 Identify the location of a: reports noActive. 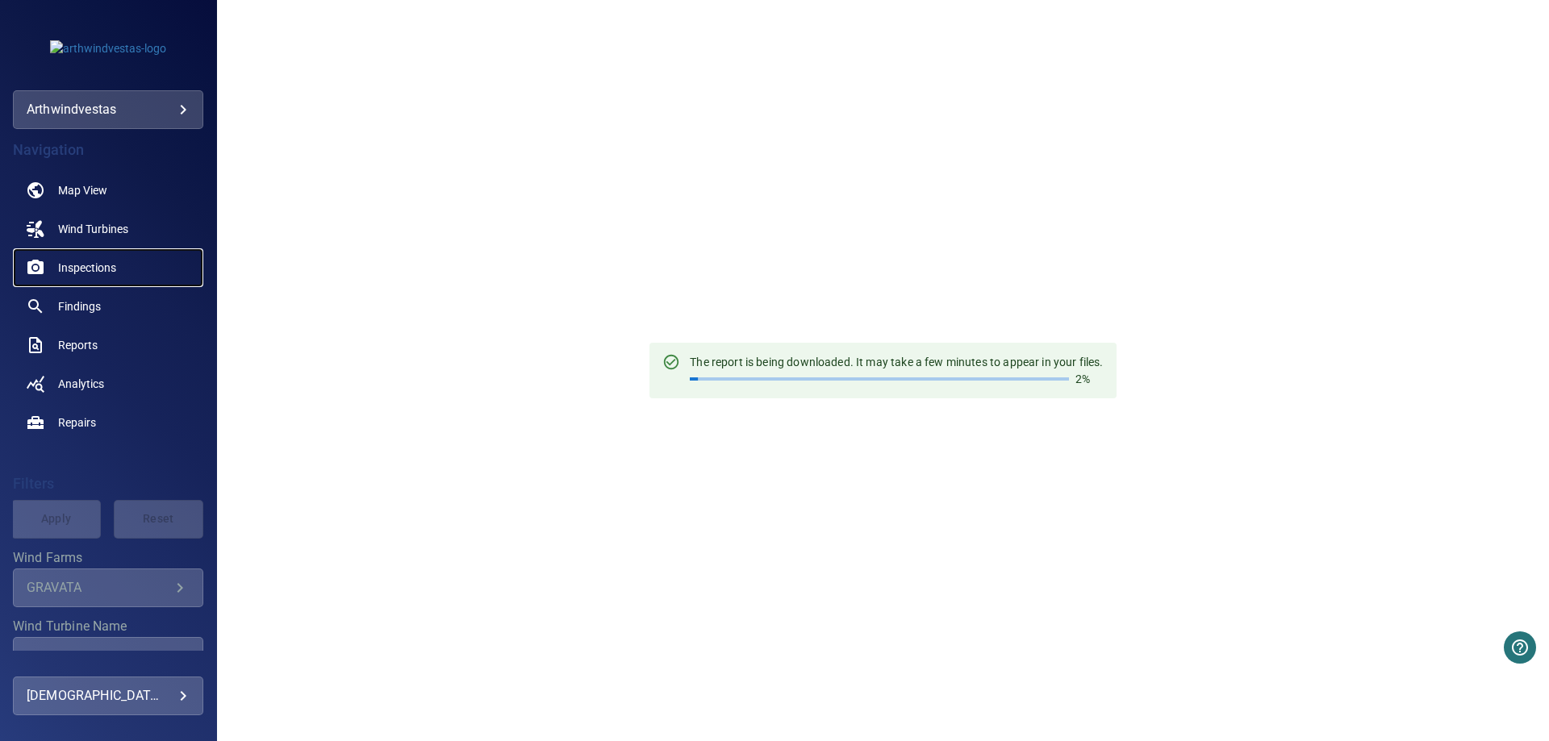
(108, 345).